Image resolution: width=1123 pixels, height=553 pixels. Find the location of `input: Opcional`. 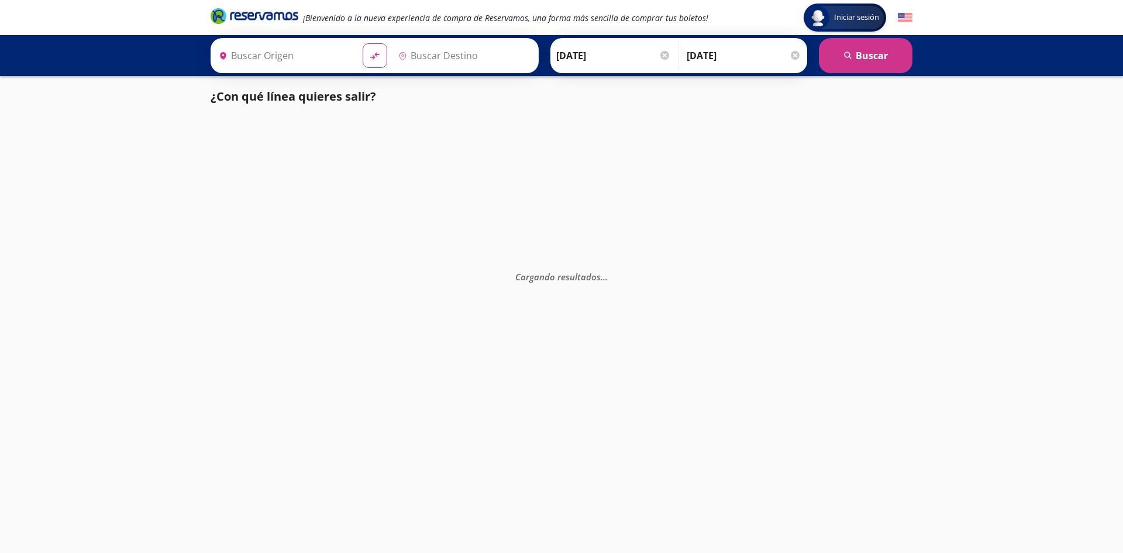

input: Opcional is located at coordinates (744, 56).